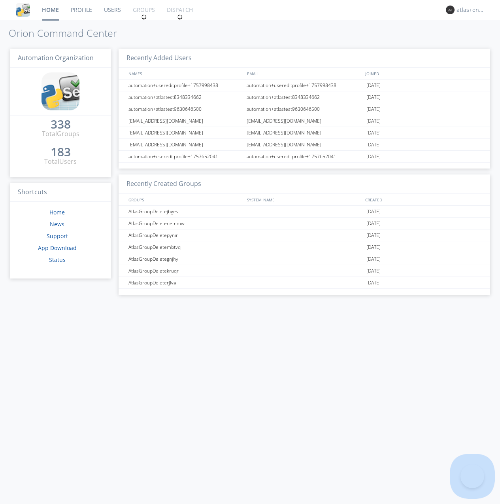  What do you see at coordinates (57, 260) in the screenshot?
I see `a: Status` at bounding box center [57, 260].